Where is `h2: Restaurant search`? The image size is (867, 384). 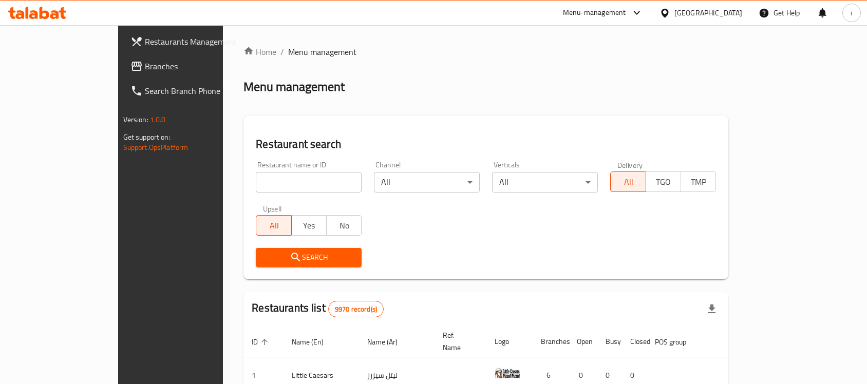 h2: Restaurant search is located at coordinates (486, 144).